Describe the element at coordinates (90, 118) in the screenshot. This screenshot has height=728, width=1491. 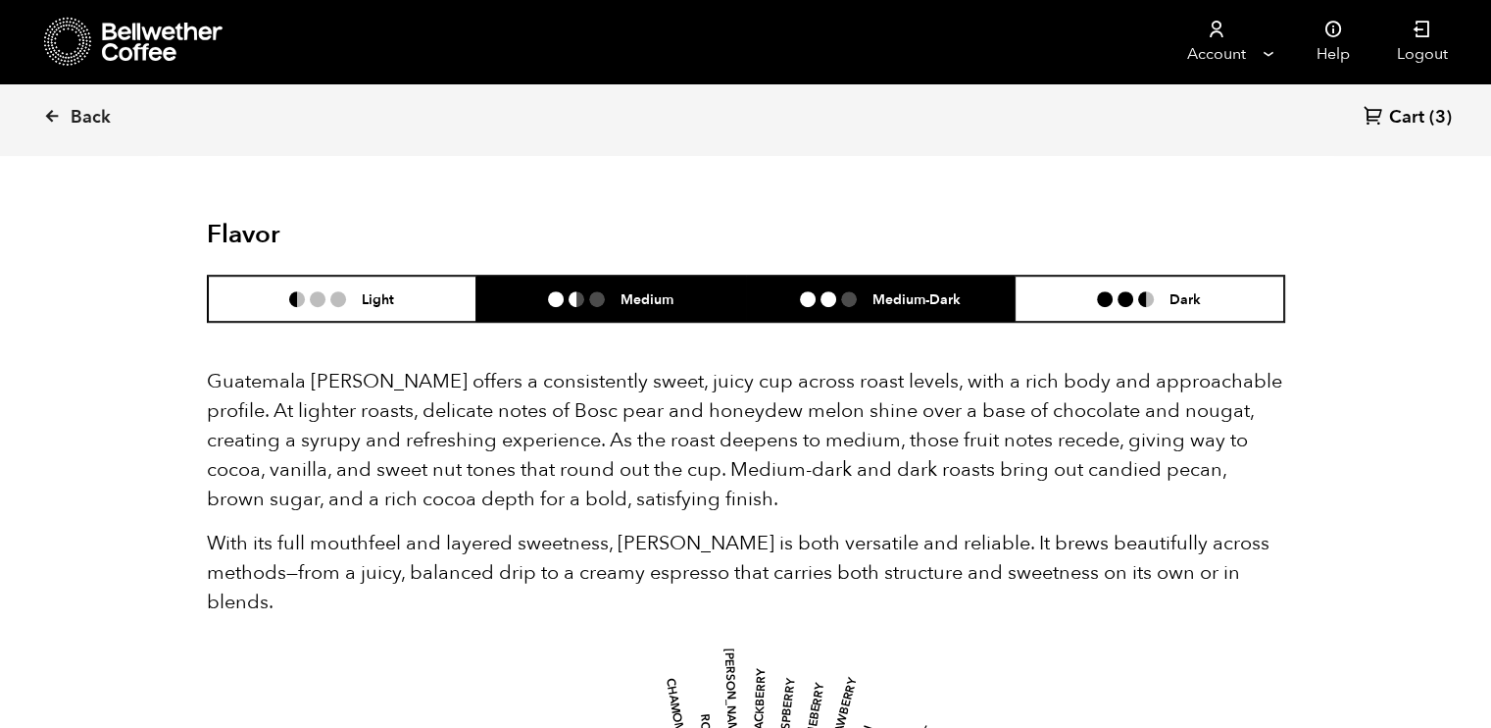
I see `span: Back` at that location.